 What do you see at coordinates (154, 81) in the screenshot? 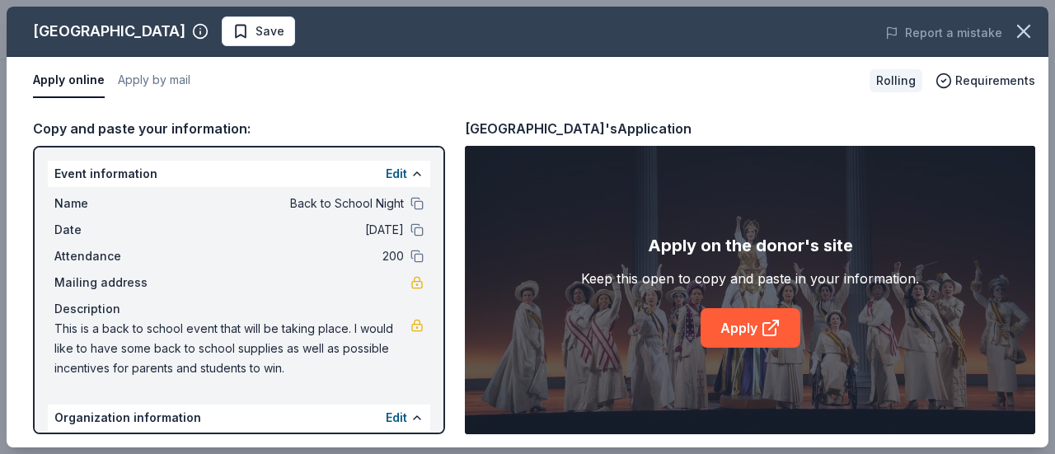
I see `button: Apply by mail` at bounding box center [154, 81].